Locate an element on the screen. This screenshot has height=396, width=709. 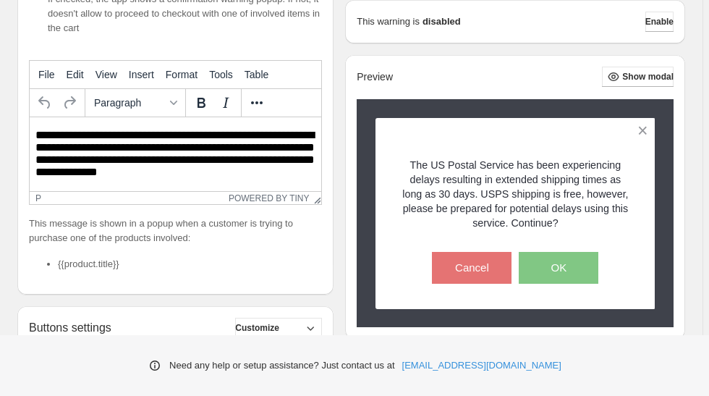
button: OK is located at coordinates (558, 268).